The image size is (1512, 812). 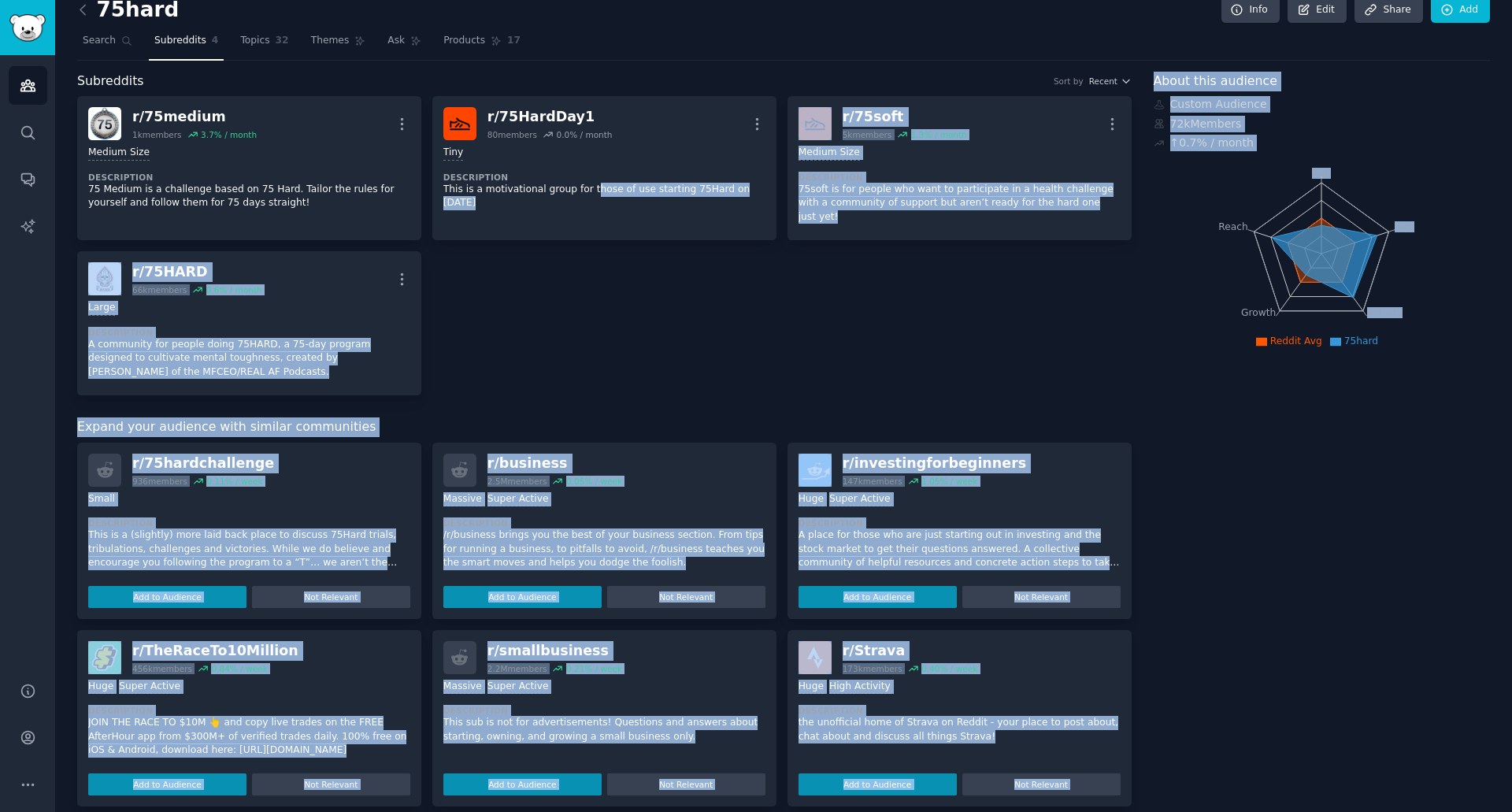 What do you see at coordinates (264, 44) in the screenshot?
I see `a: Topics32` at bounding box center [264, 44].